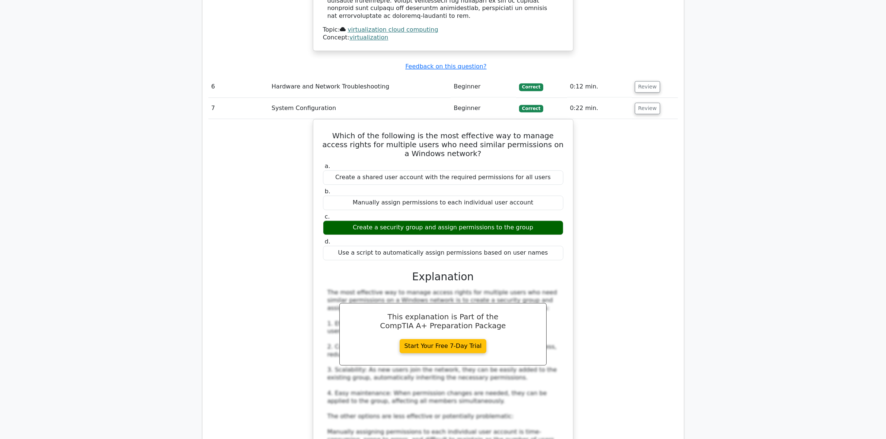 This screenshot has width=886, height=439. Describe the element at coordinates (443, 145) in the screenshot. I see `h5: Which of the following is the most effective way to manage access rights for multiple users who n...` at that location.